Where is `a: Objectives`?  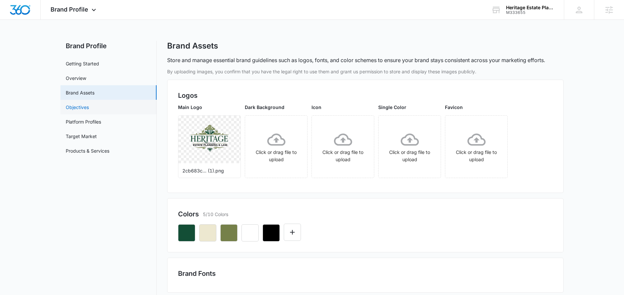
a: Objectives is located at coordinates (77, 107).